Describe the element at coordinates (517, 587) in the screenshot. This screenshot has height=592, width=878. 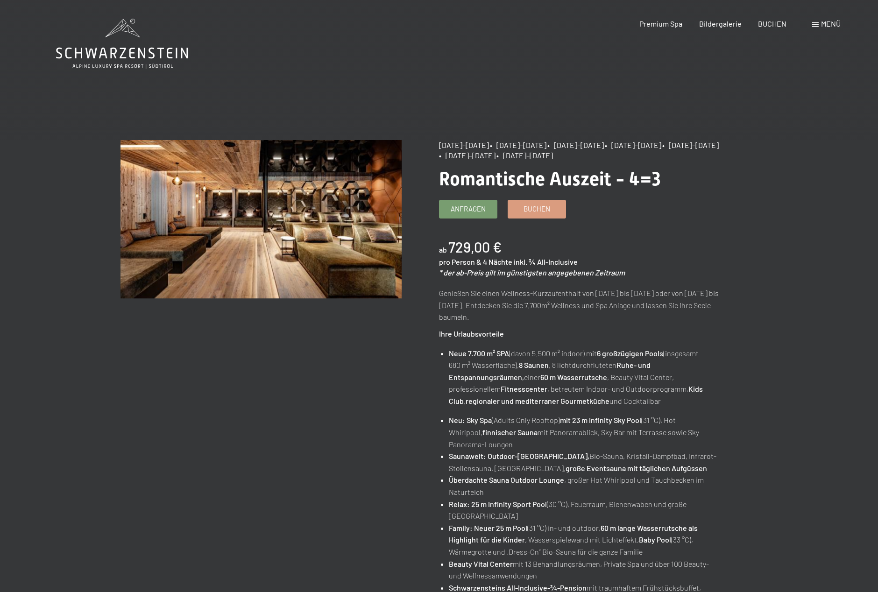
I see `strong: Schwarzensteins All-Inclusive-¾-Pension` at that location.